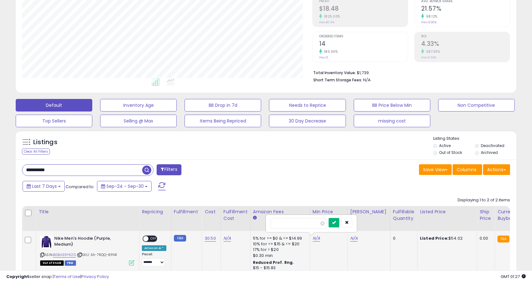 Image resolution: width=532 pixels, height=283 pixels. I want to click on label: Archived, so click(489, 152).